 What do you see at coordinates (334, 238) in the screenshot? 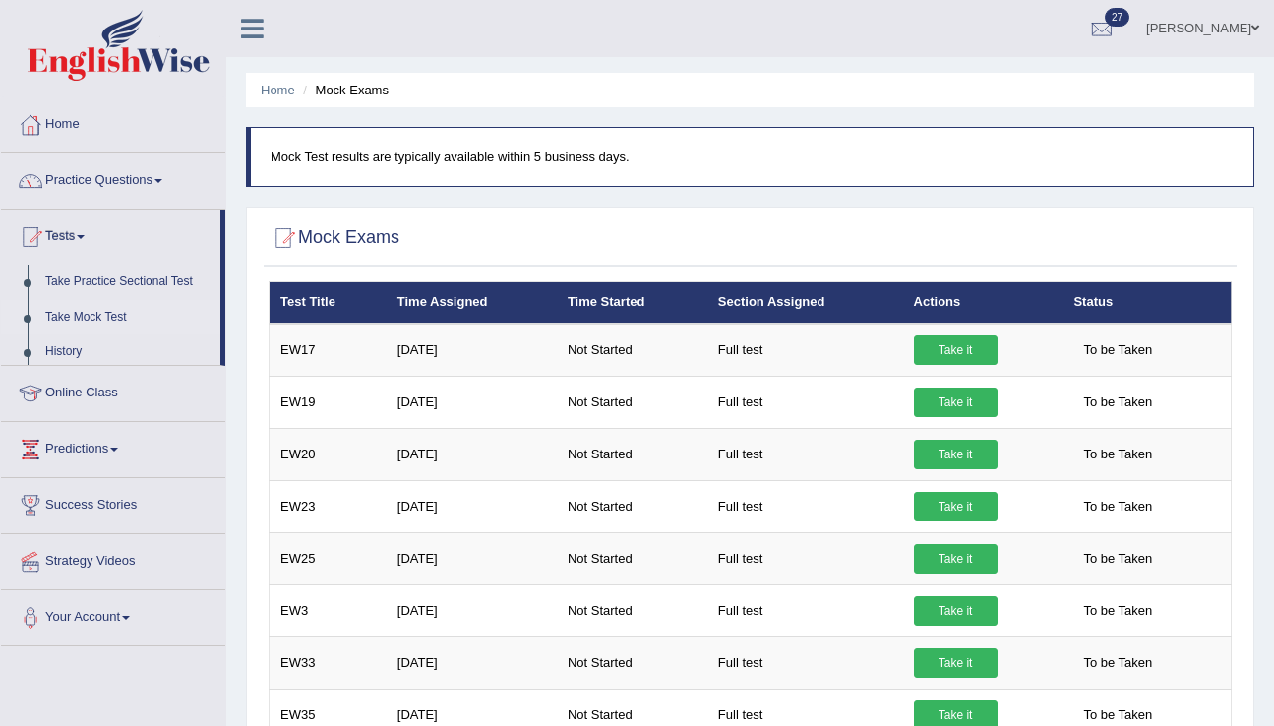
I see `h2: Mock Exams` at bounding box center [334, 238].